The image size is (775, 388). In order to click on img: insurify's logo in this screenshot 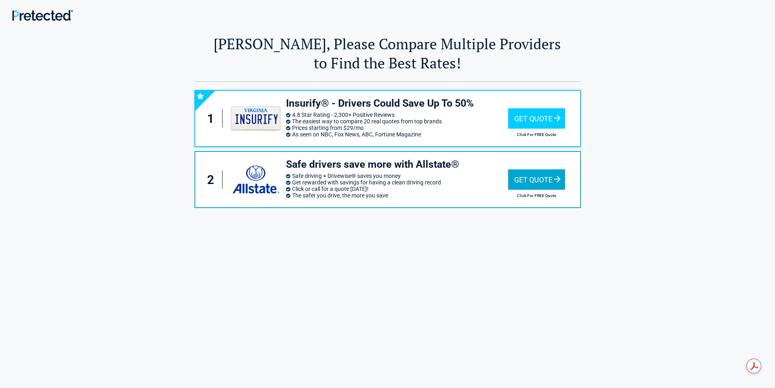, I will do `click(256, 118)`.